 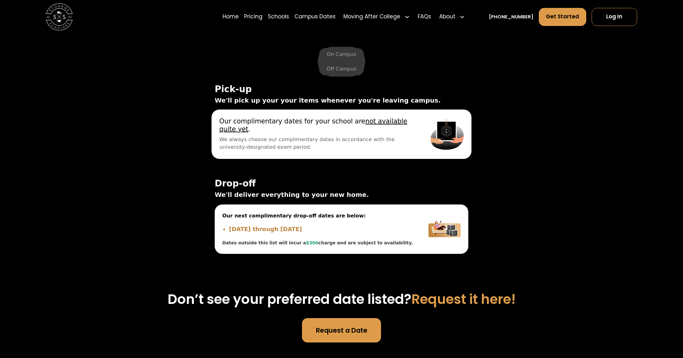 What do you see at coordinates (445, 229) in the screenshot?
I see `img: Delivery Image` at bounding box center [445, 229].